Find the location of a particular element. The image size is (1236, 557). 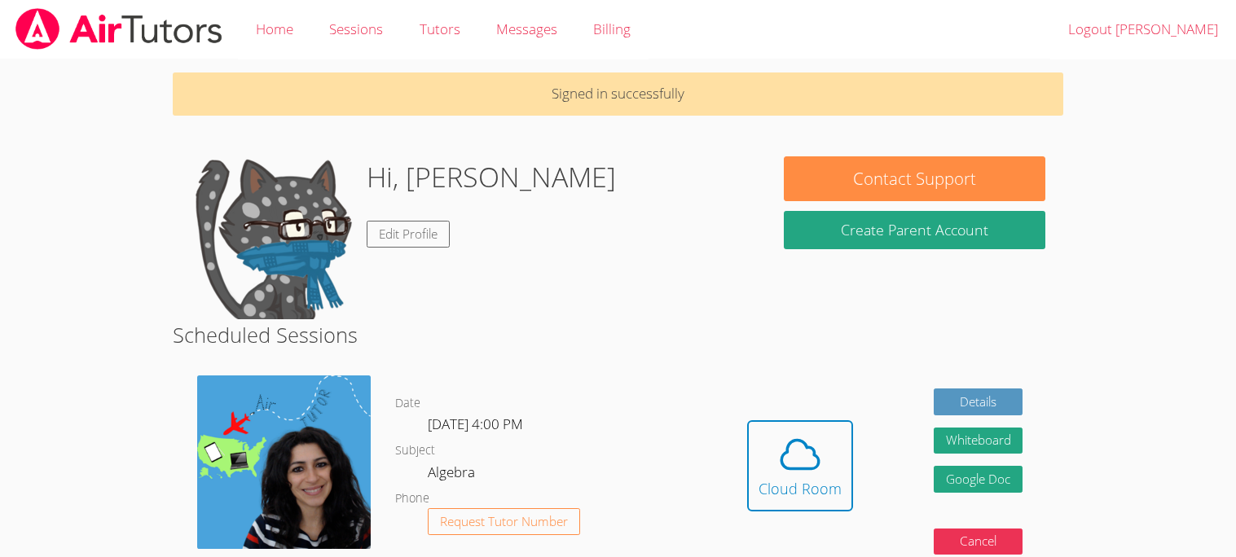

a: Details is located at coordinates (978, 402).